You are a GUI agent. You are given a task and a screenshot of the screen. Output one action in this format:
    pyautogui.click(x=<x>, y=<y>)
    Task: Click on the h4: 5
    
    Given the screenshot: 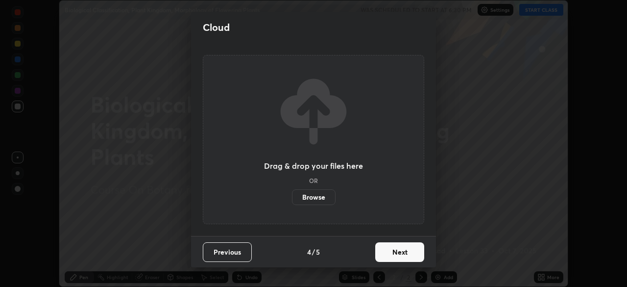 What is the action you would take?
    pyautogui.click(x=318, y=251)
    